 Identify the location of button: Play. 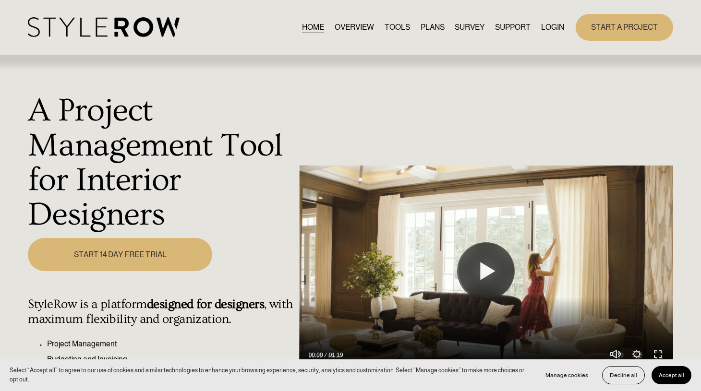
(486, 271).